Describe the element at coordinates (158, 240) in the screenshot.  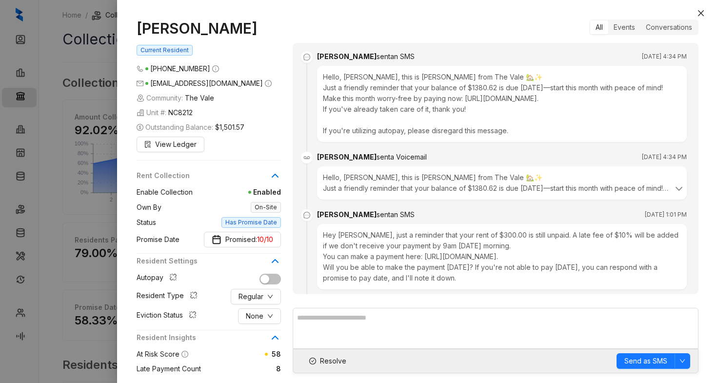
I see `span: Promise Date` at that location.